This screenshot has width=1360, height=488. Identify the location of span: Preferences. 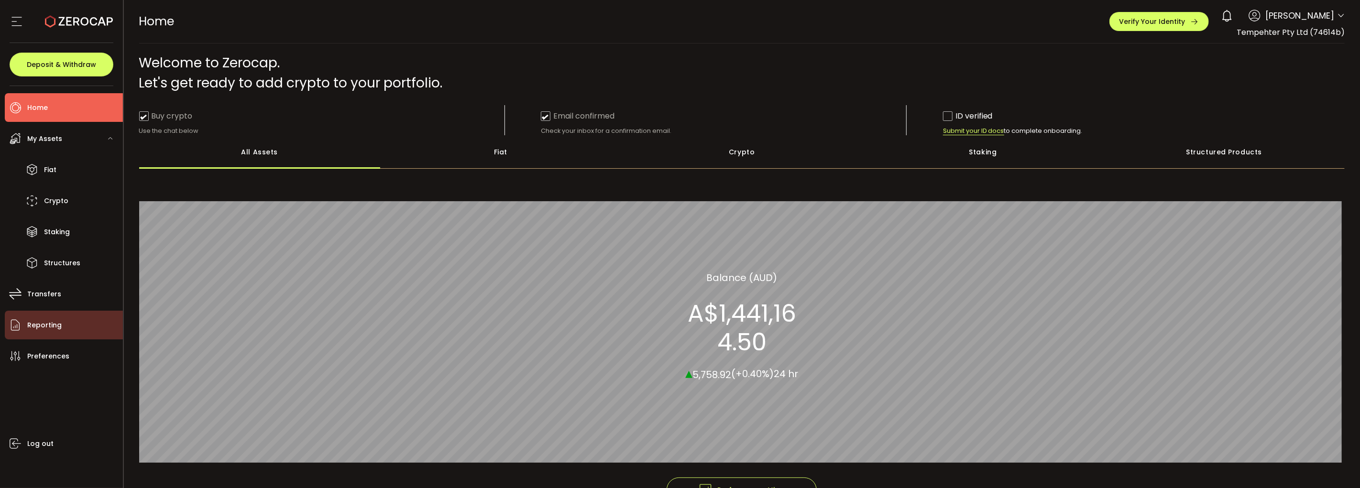
(48, 356).